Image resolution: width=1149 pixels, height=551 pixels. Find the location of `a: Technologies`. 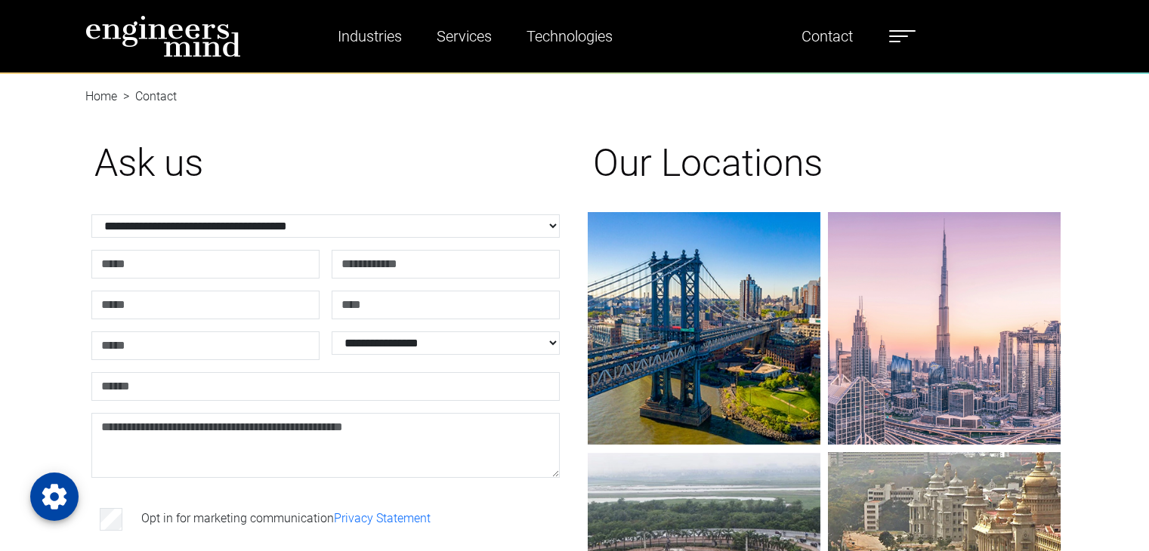

a: Technologies is located at coordinates (569, 36).